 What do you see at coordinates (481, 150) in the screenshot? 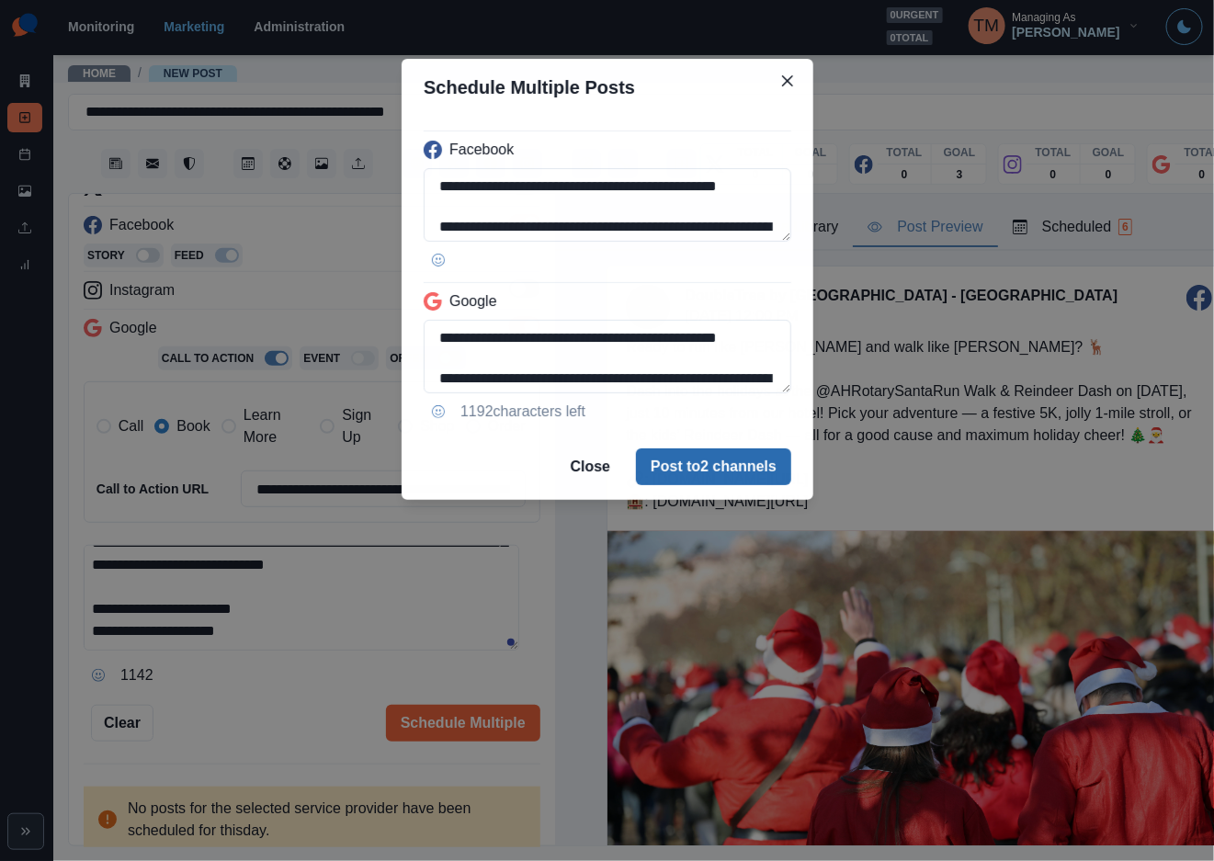
I see `p: Facebook` at bounding box center [481, 150].